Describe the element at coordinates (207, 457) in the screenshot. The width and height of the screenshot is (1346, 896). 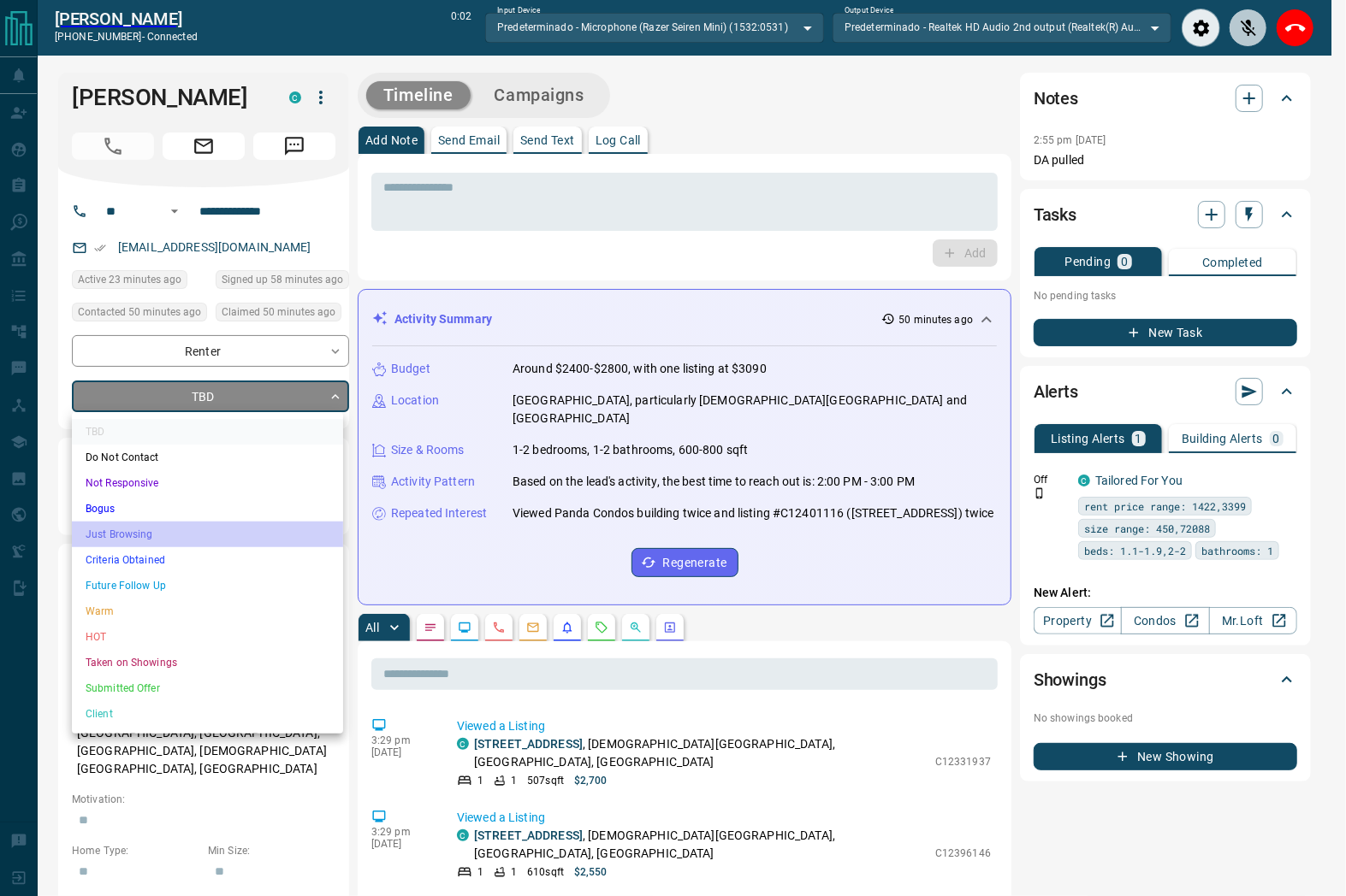
I see `li: Do Not Contact` at that location.